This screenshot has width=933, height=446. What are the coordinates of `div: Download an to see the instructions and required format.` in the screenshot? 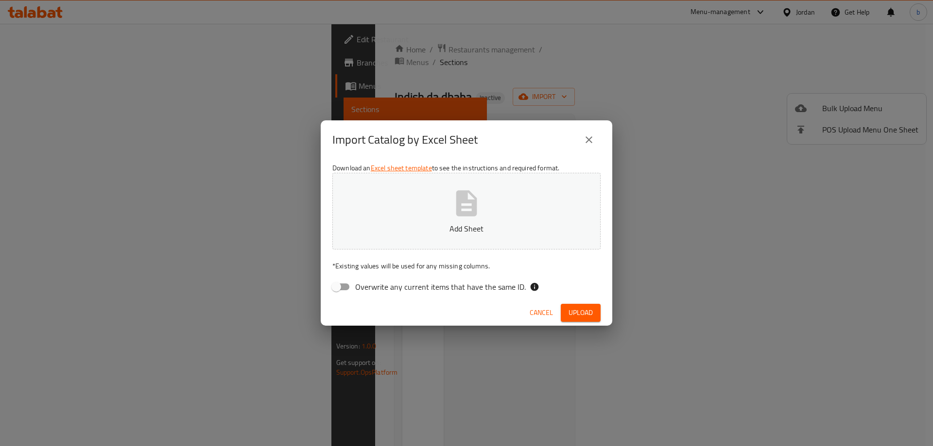 It's located at (466, 230).